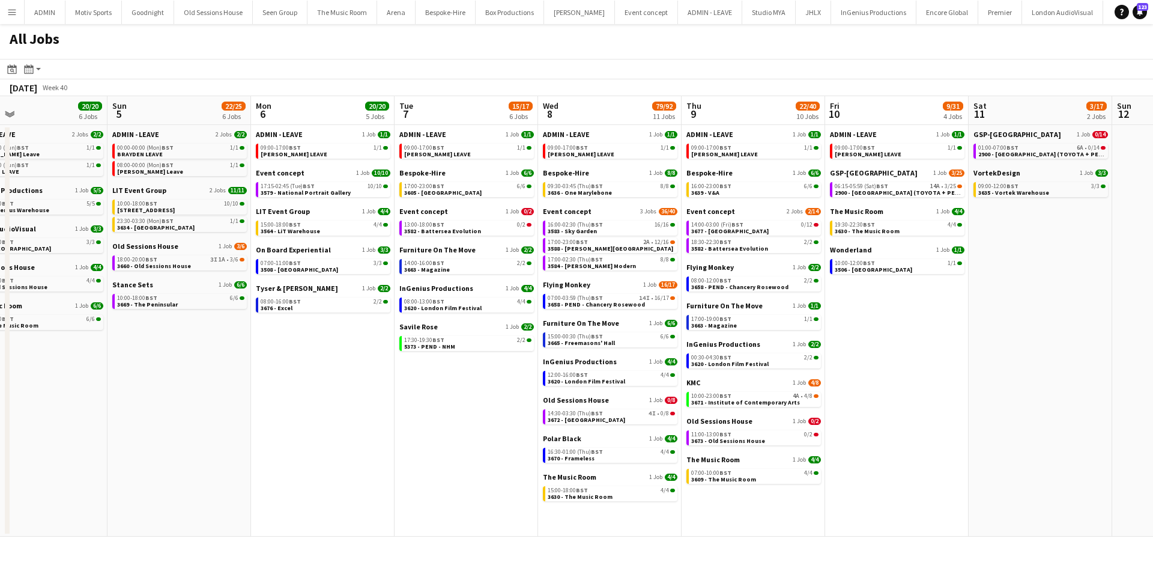 The width and height of the screenshot is (1153, 568). Describe the element at coordinates (1140, 12) in the screenshot. I see `a: 123` at that location.